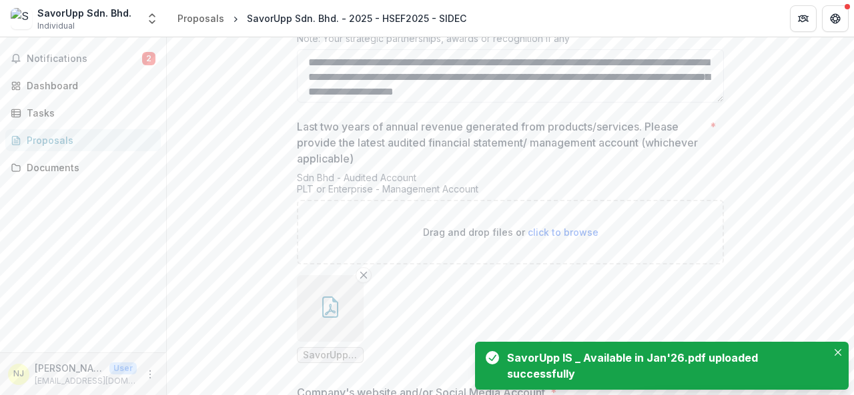 The width and height of the screenshot is (854, 395). Describe the element at coordinates (56, 26) in the screenshot. I see `span: Individual` at that location.